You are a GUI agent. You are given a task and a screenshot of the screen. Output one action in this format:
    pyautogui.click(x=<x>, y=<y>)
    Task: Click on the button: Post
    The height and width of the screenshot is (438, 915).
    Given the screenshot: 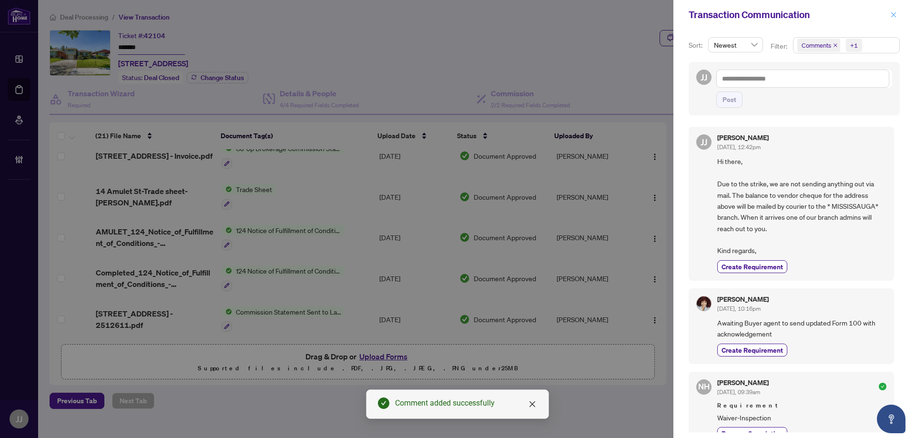 What is the action you would take?
    pyautogui.click(x=729, y=100)
    